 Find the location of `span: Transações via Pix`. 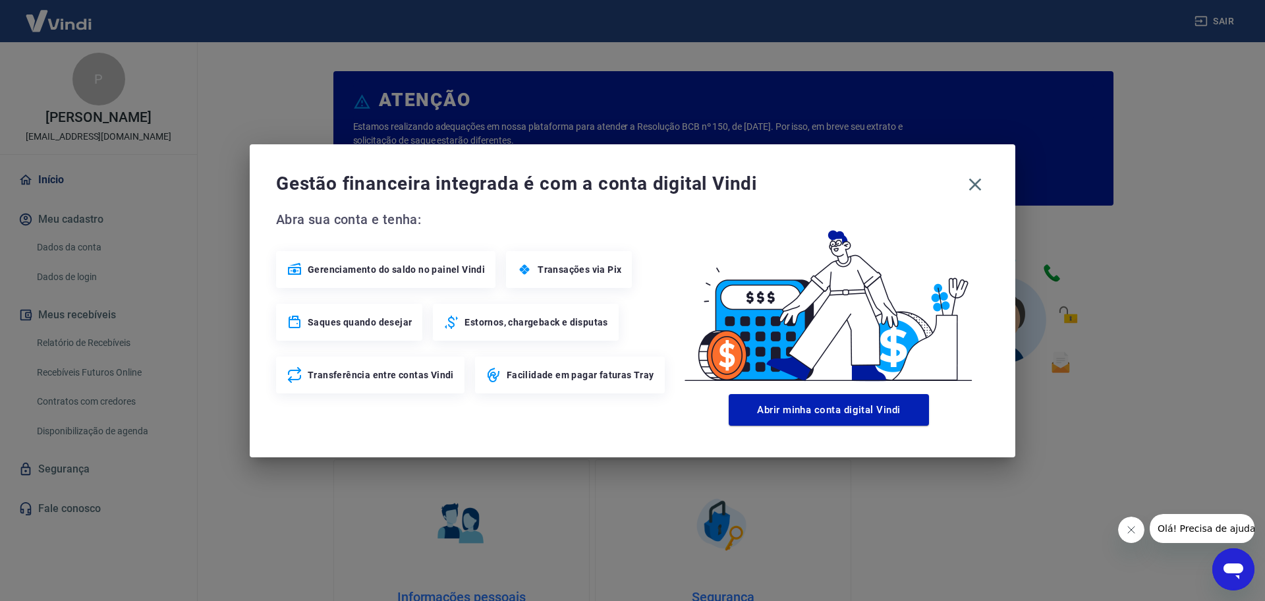

span: Transações via Pix is located at coordinates (579, 269).